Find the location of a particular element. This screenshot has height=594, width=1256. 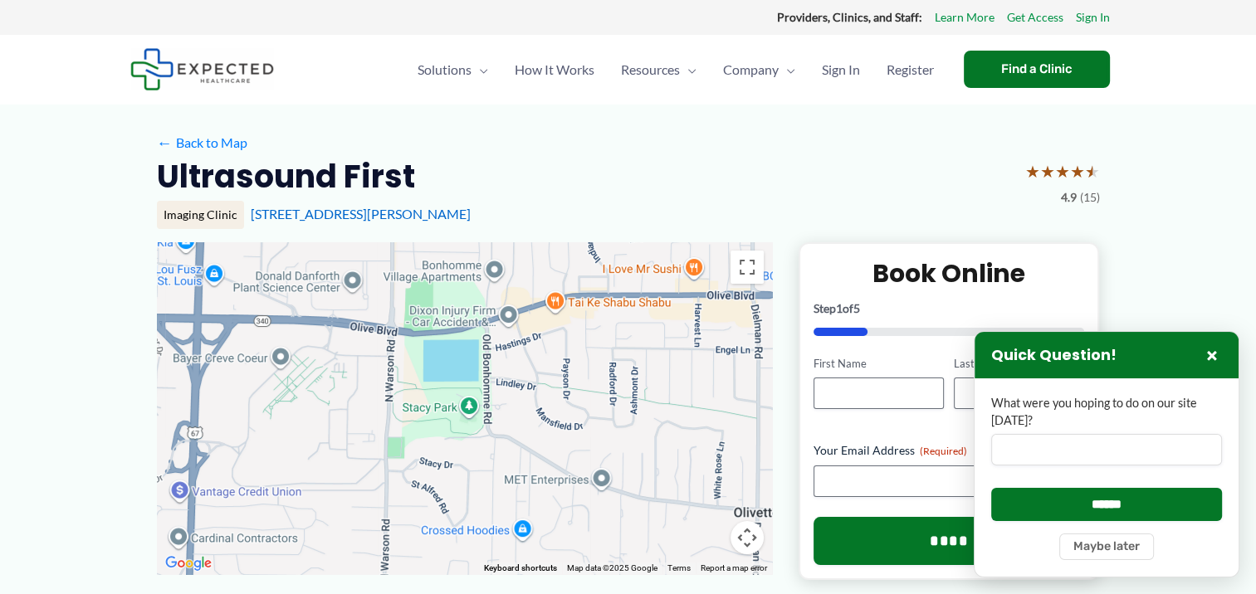

span: Company is located at coordinates (750, 70).